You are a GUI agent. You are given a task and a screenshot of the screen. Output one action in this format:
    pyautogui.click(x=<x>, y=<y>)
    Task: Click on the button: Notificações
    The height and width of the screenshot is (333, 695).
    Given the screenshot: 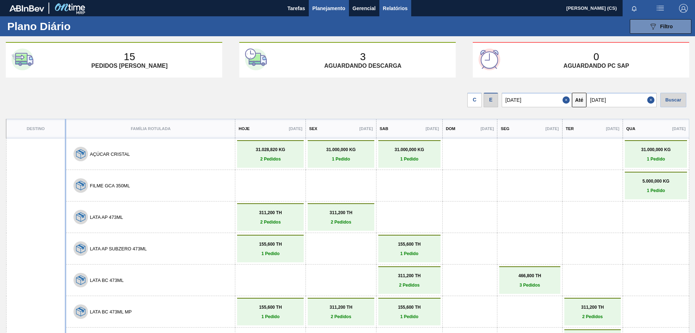 What is the action you would take?
    pyautogui.click(x=634, y=8)
    